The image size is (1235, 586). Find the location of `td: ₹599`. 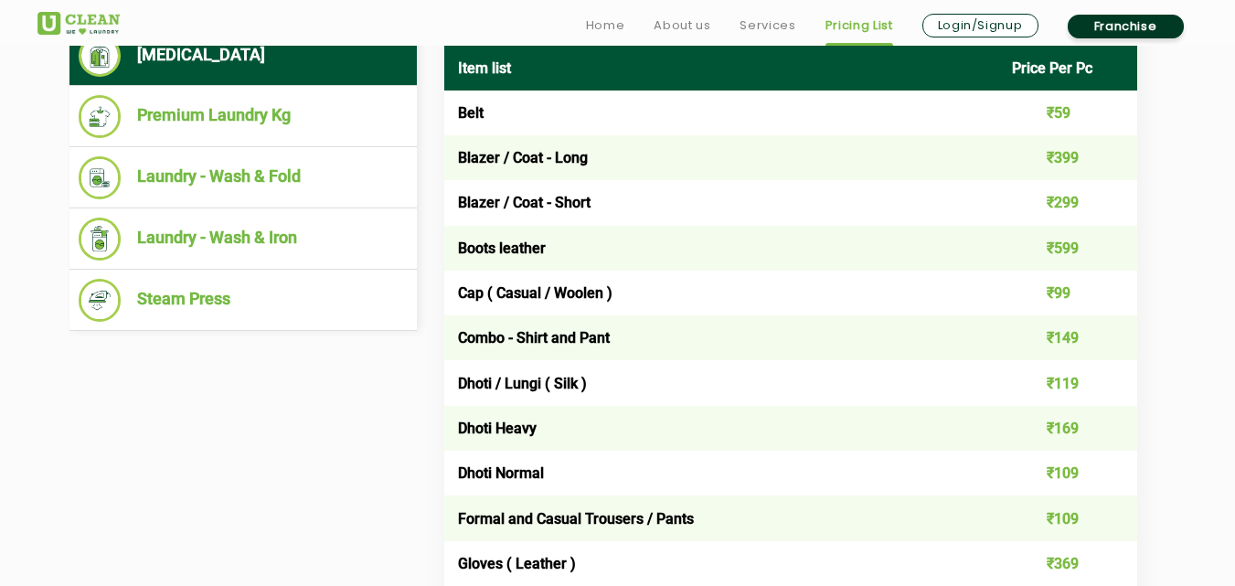

td: ₹599 is located at coordinates (1068, 248).